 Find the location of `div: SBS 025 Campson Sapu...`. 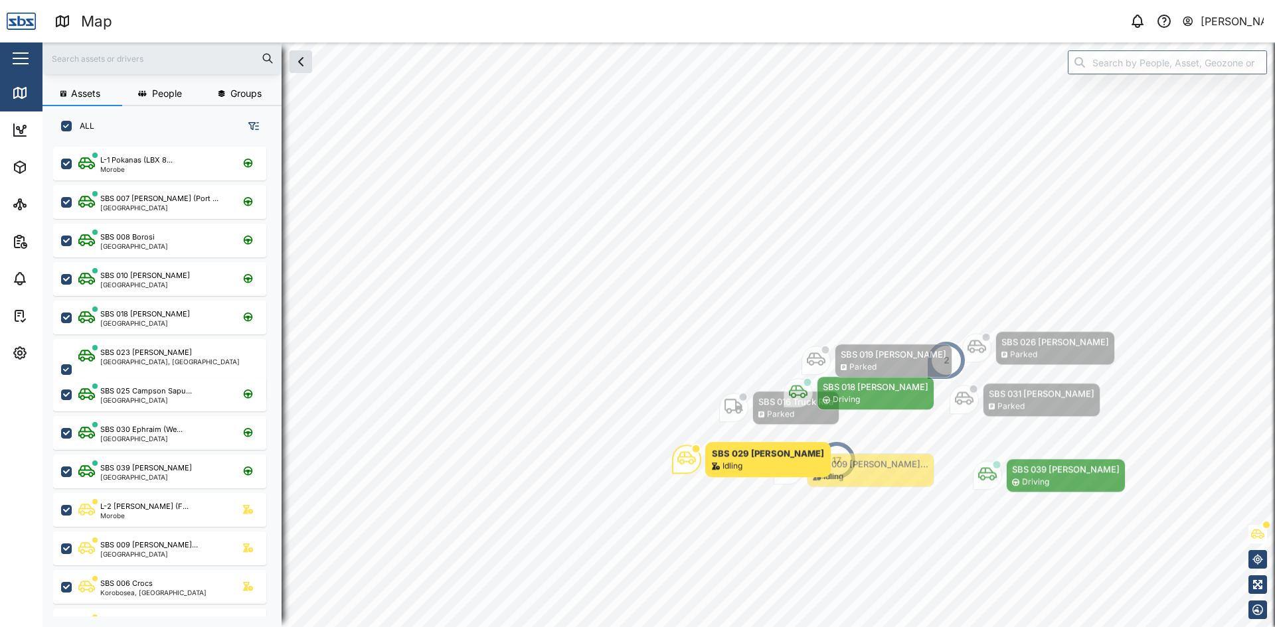

div: SBS 025 Campson Sapu... is located at coordinates (146, 391).